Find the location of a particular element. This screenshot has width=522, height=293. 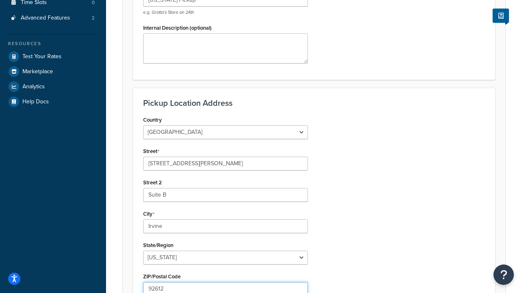

label: Internal Description (optional) is located at coordinates (177, 28).